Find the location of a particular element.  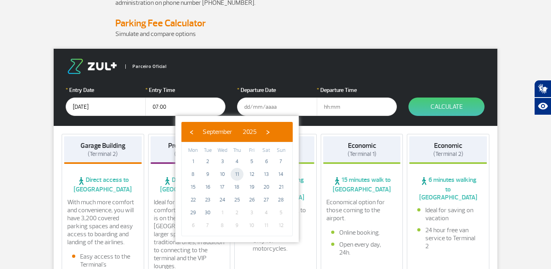

span: 27 is located at coordinates (266, 200).